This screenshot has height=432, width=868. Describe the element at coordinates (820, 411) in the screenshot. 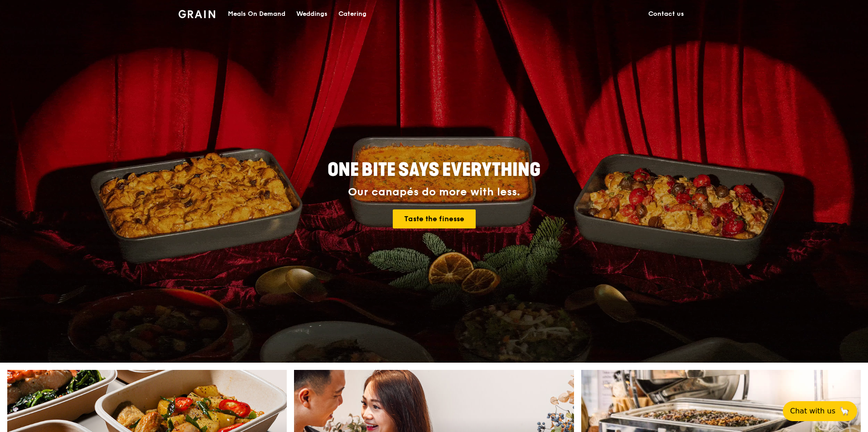

I see `button: Chat with us🦙` at that location.